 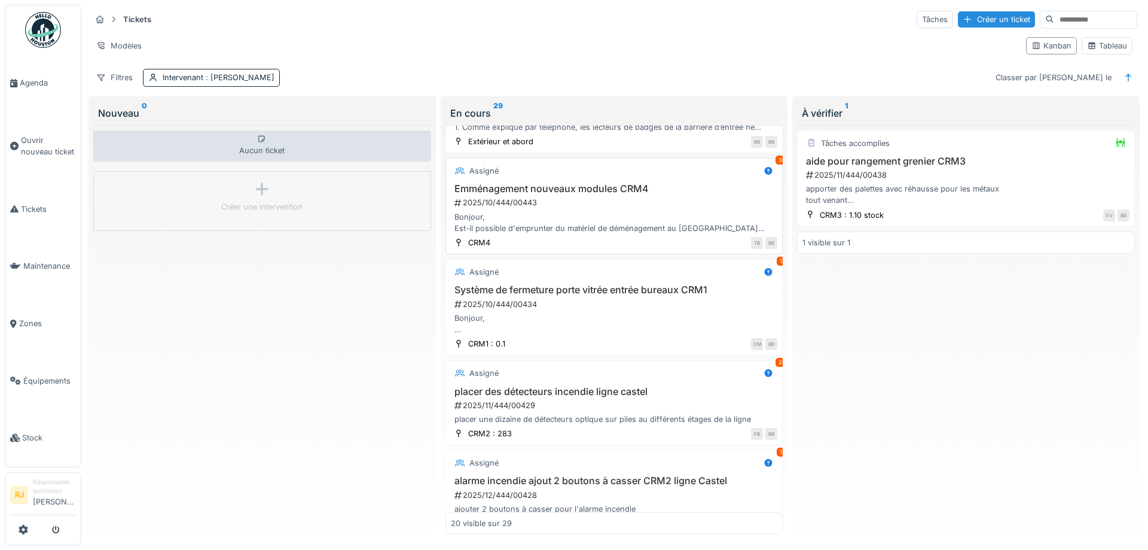 What do you see at coordinates (47, 323) in the screenshot?
I see `span: Zones` at bounding box center [47, 323].